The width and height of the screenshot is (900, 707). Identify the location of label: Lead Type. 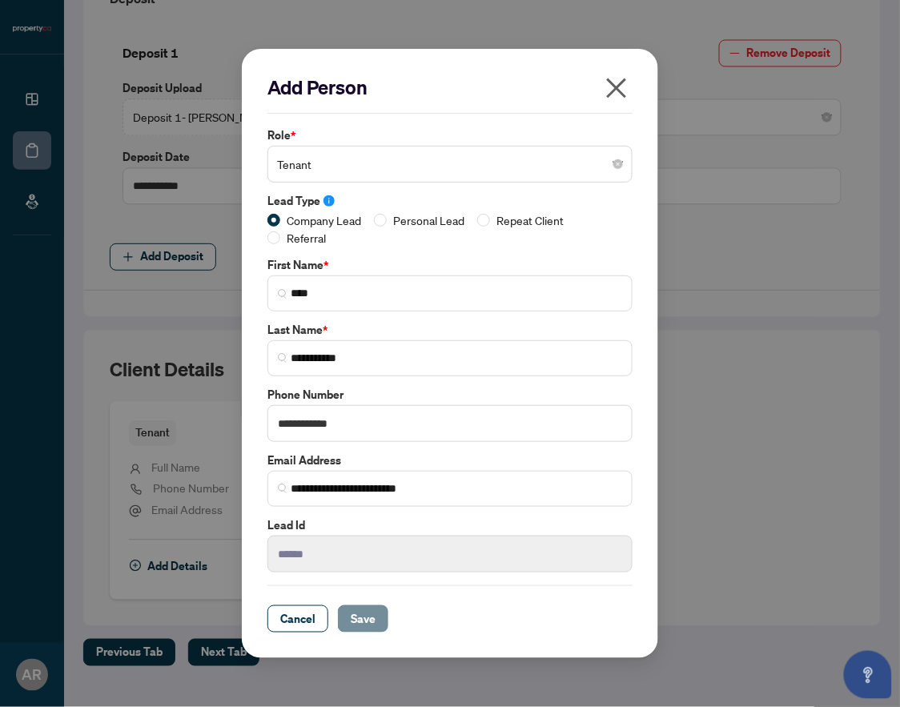
(450, 201).